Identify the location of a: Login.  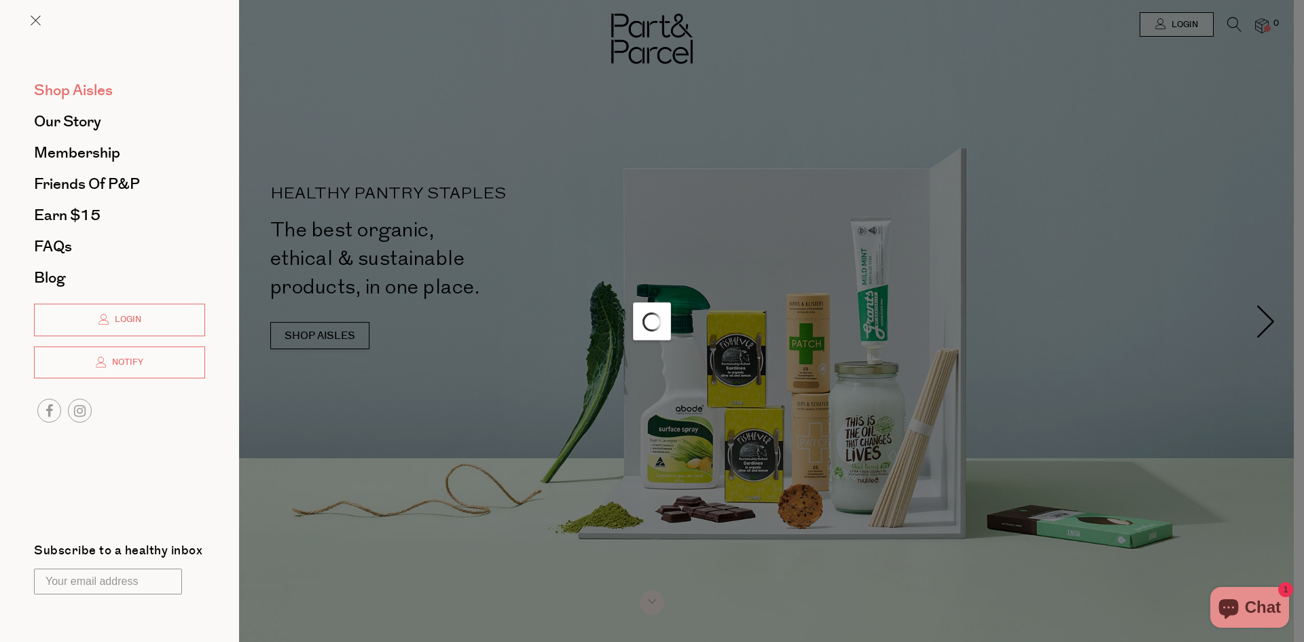
(120, 320).